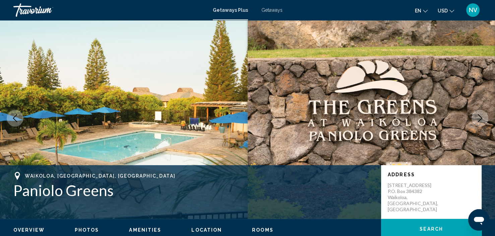 The height and width of the screenshot is (236, 495). I want to click on span: Getaways Plus, so click(230, 10).